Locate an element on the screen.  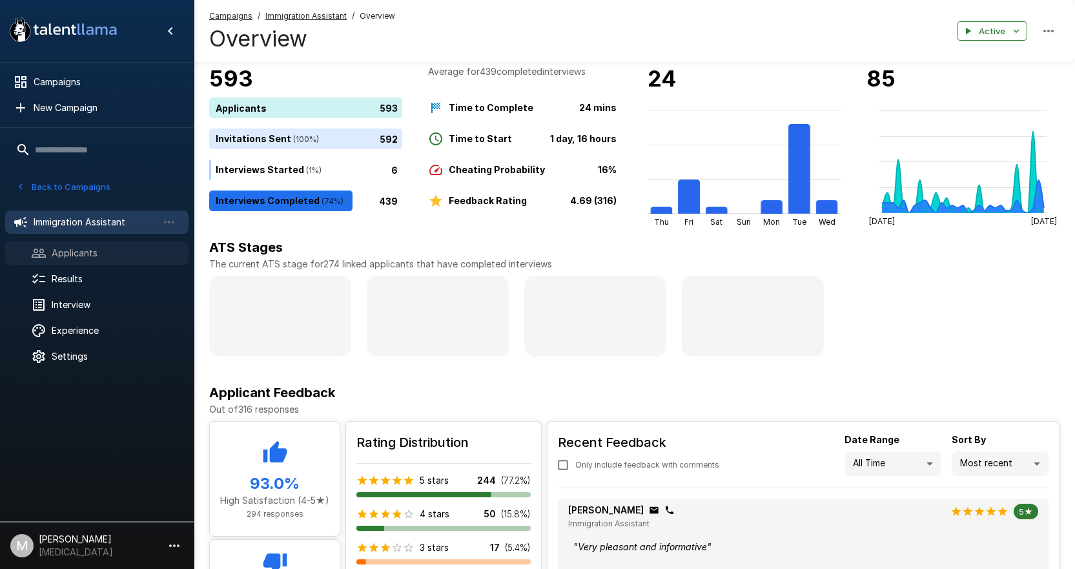
b: Sort By is located at coordinates (969, 439).